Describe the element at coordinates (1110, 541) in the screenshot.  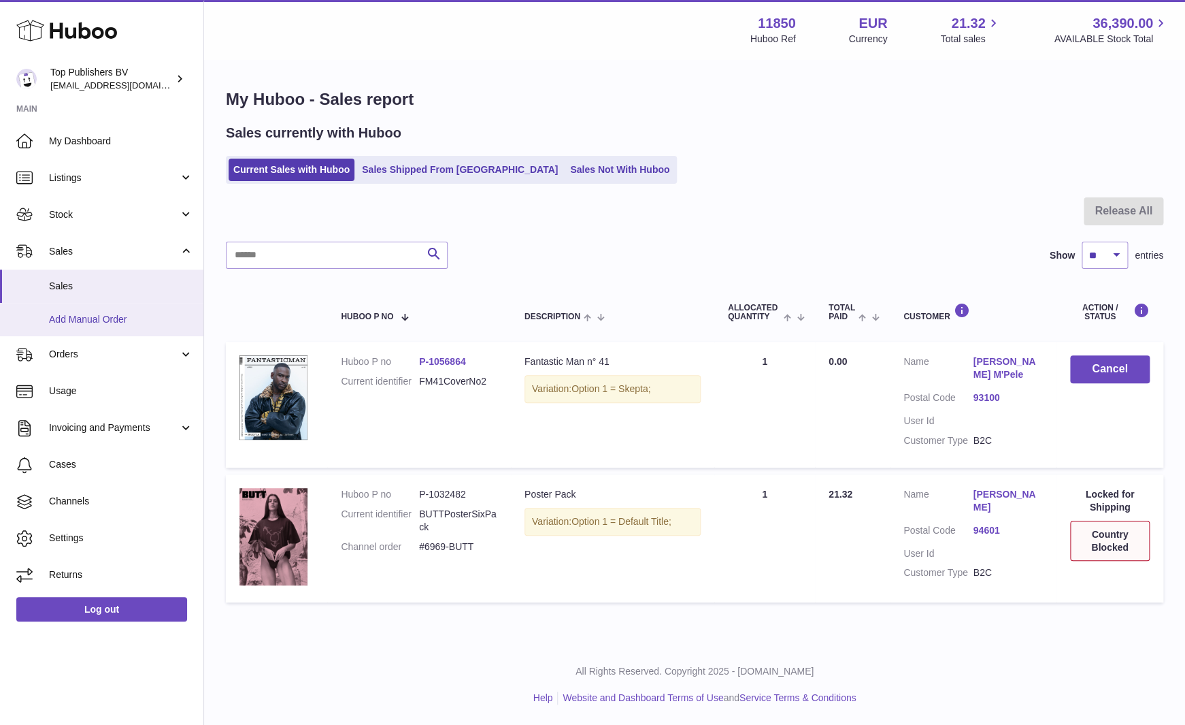
I see `div: Country Blocked` at that location.